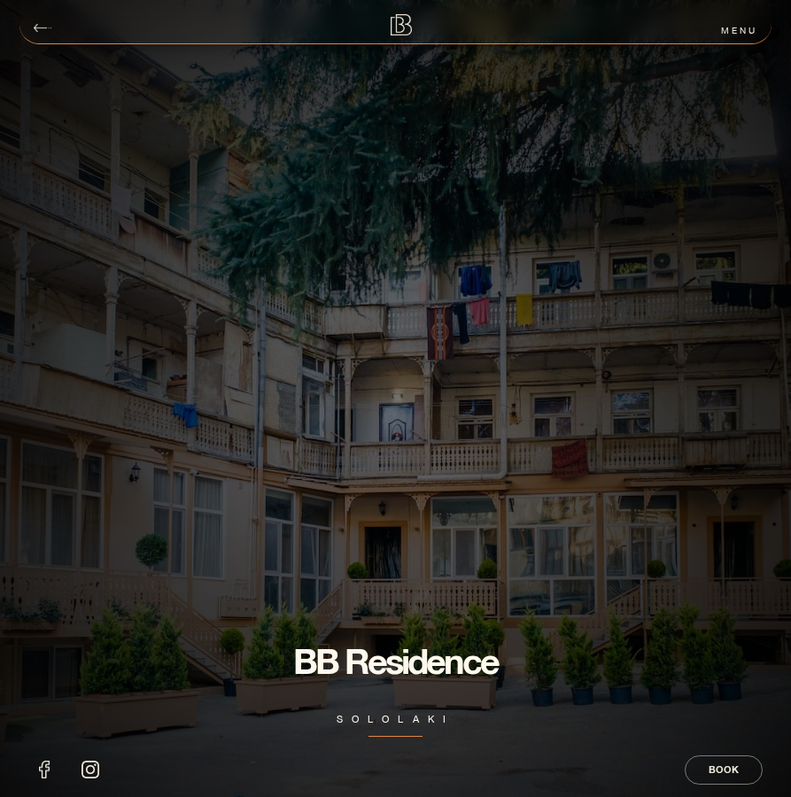 The image size is (791, 797). What do you see at coordinates (396, 724) in the screenshot?
I see `h6: sololaki` at bounding box center [396, 724].